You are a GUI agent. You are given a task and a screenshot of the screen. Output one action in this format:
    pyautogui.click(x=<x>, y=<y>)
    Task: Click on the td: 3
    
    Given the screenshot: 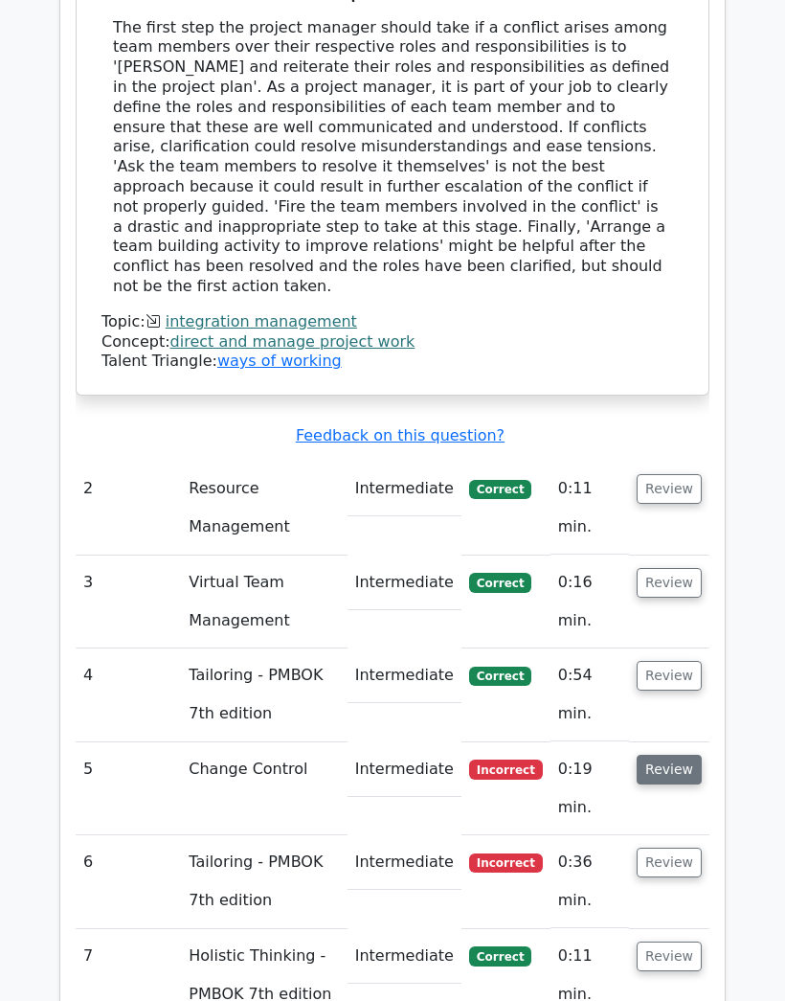 What is the action you would take?
    pyautogui.click(x=128, y=601)
    